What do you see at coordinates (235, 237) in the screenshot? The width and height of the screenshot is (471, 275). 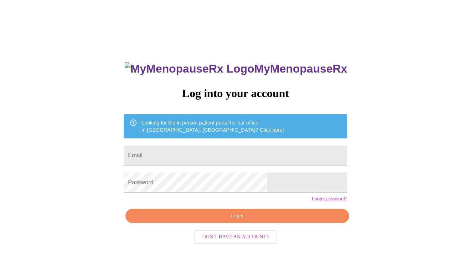 I see `span: Don't have an account?` at bounding box center [235, 237].